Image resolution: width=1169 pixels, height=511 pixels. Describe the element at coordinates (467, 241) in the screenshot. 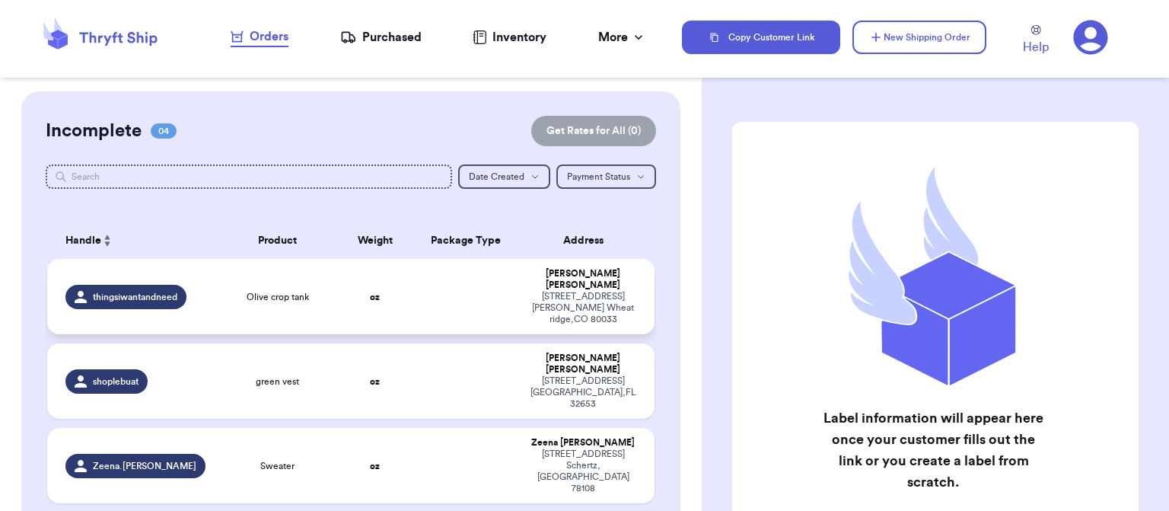

I see `th: Package Type` at that location.